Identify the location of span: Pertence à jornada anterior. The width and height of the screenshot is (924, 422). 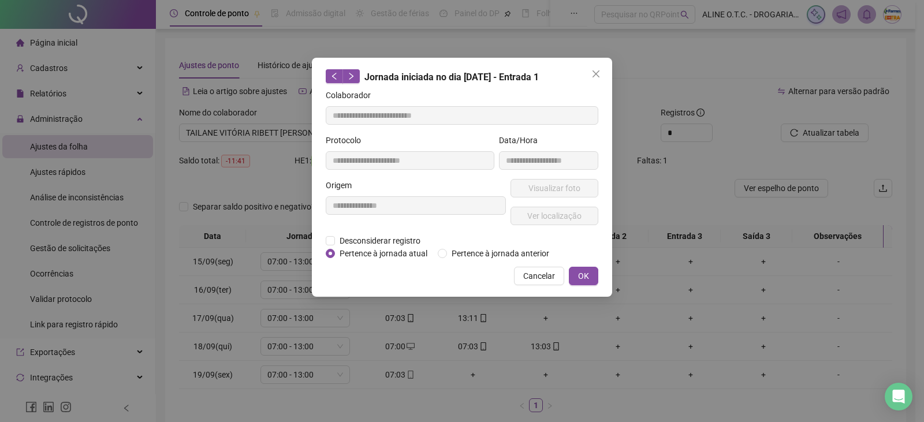
(500, 253).